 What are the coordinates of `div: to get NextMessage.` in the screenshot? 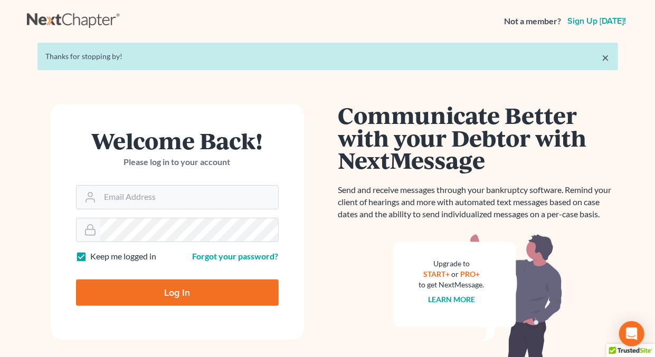 It's located at (452, 285).